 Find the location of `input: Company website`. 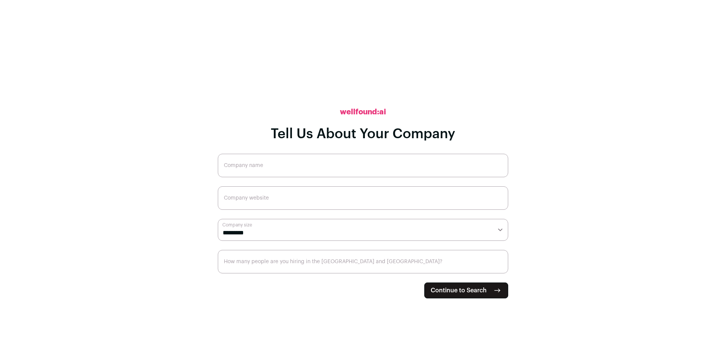

input: Company website is located at coordinates (363, 198).